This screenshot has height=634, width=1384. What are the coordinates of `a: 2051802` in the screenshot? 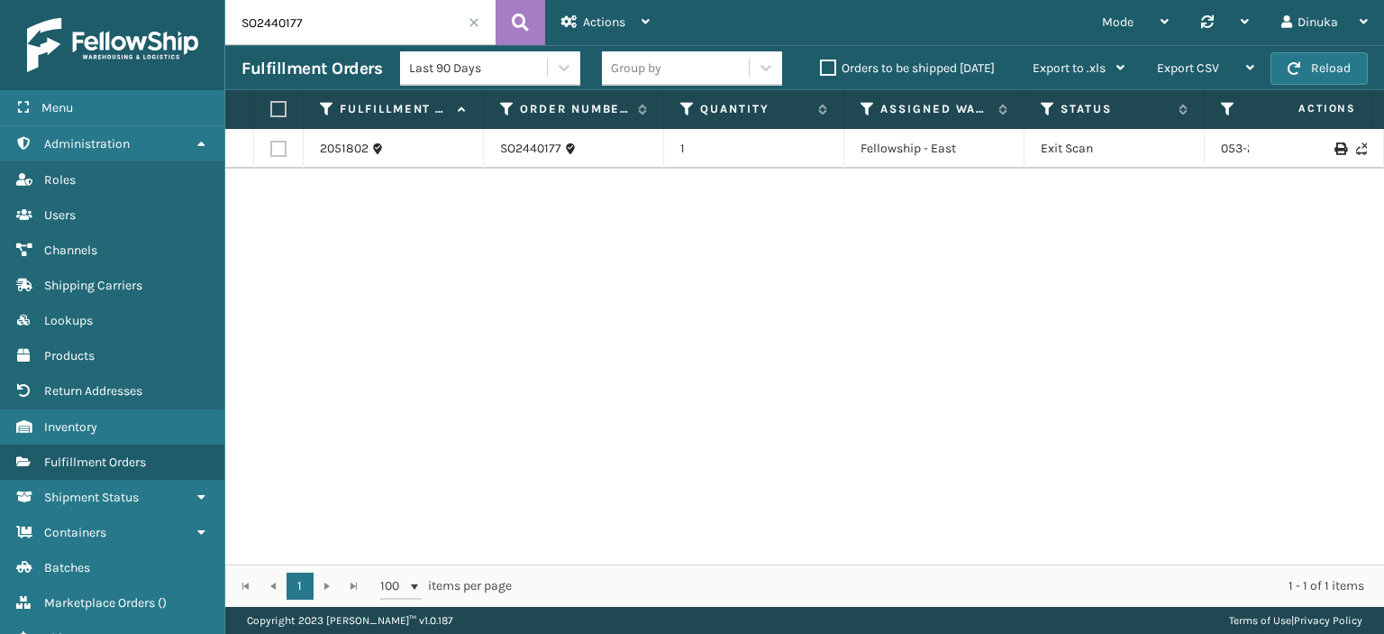 It's located at (344, 149).